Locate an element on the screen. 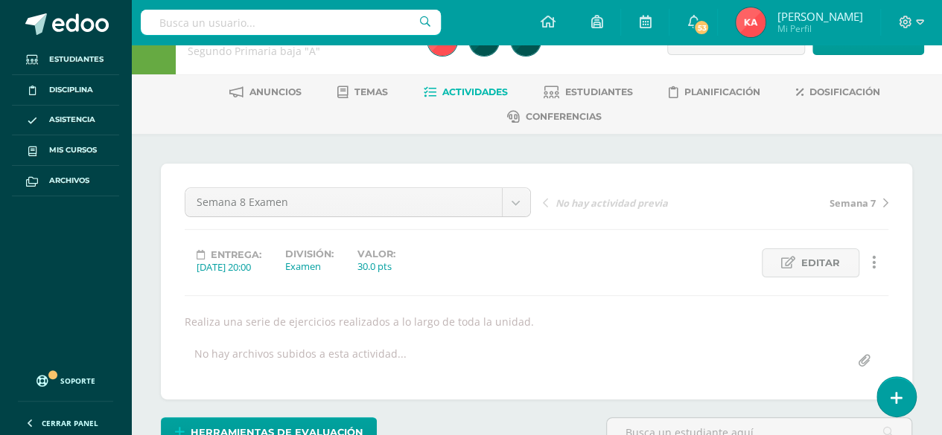  a: Temas is located at coordinates (363, 92).